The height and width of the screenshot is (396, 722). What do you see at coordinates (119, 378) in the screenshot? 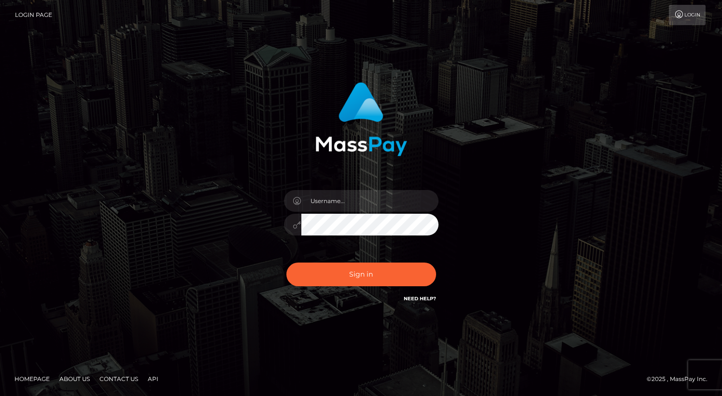
I see `a: Contact Us` at bounding box center [119, 378].